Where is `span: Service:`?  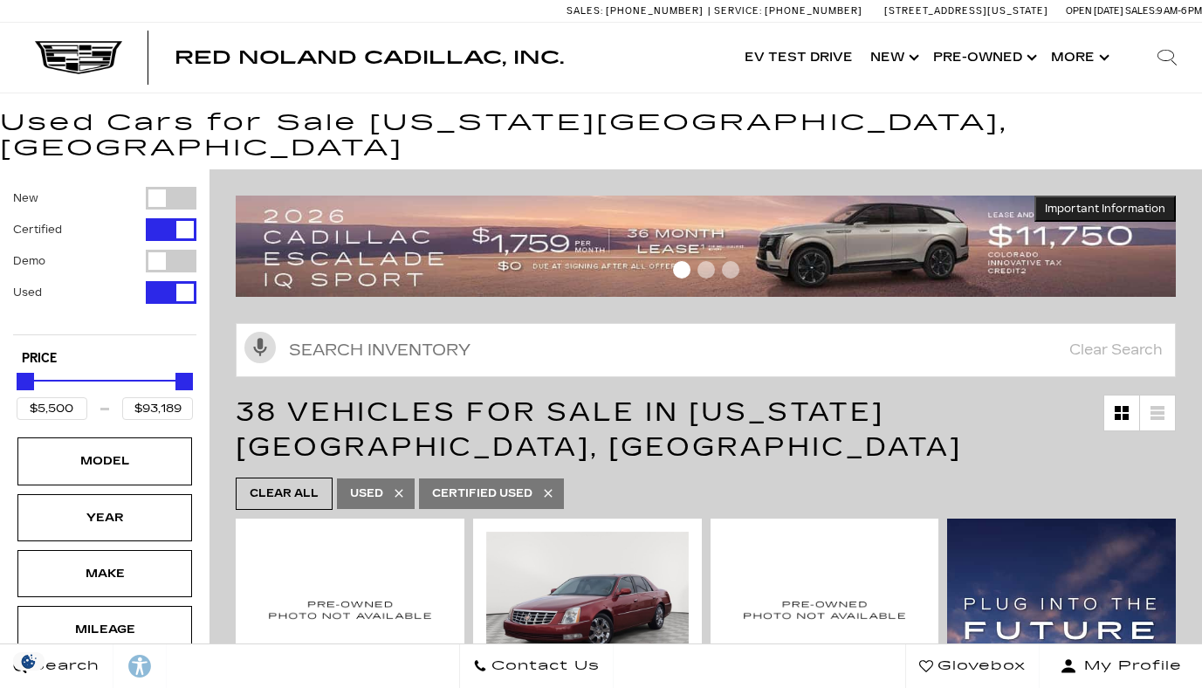 span: Service: is located at coordinates (738, 10).